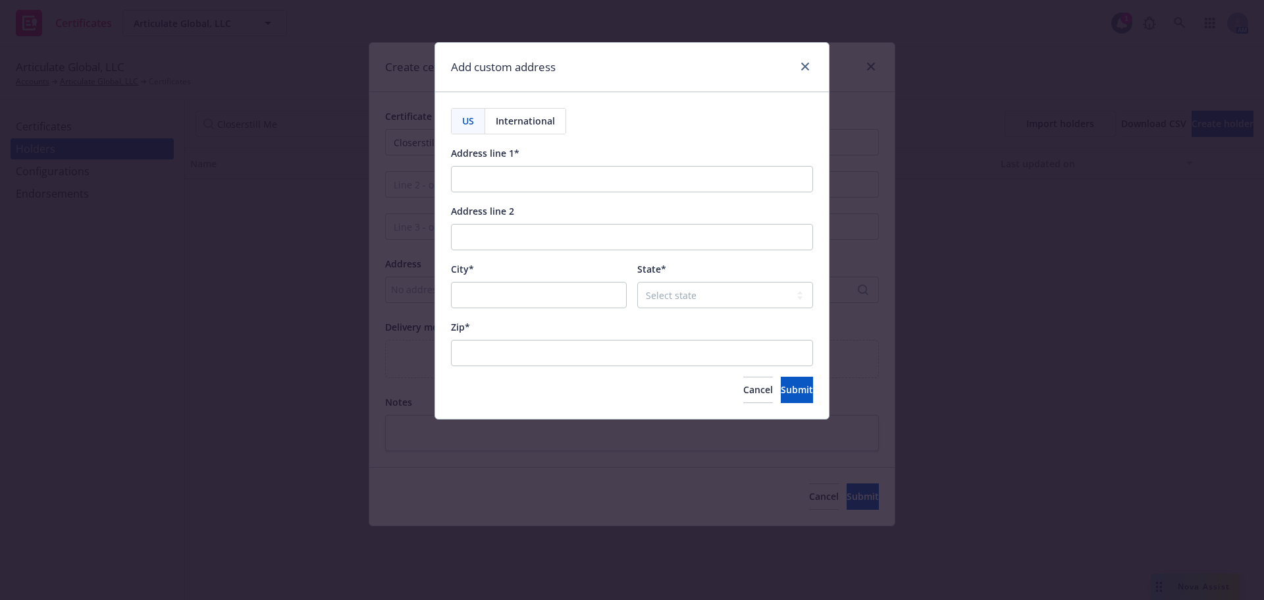 This screenshot has width=1264, height=600. What do you see at coordinates (758, 389) in the screenshot?
I see `span: Cancel` at bounding box center [758, 389].